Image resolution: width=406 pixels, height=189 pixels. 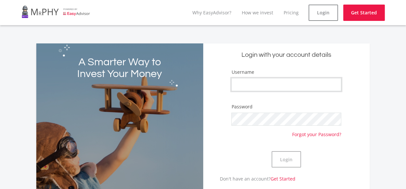 I want to click on a: How we invest, so click(x=257, y=12).